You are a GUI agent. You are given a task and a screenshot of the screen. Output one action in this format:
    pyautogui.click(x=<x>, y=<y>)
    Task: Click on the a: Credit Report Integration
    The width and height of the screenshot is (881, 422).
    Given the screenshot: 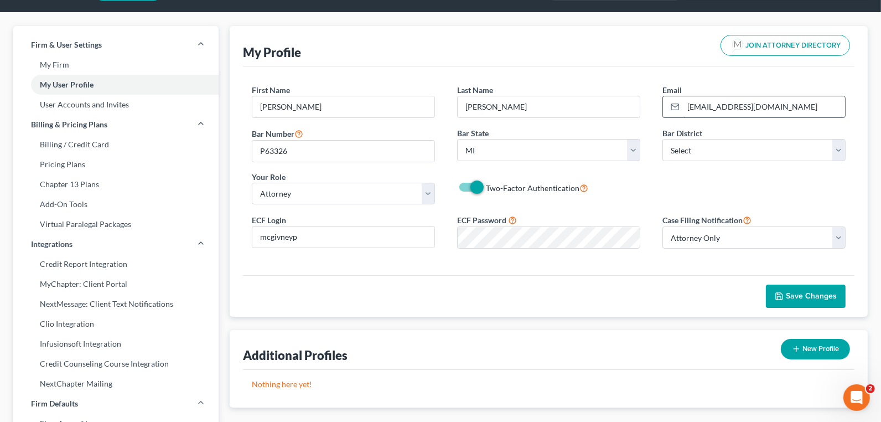 What is the action you would take?
    pyautogui.click(x=116, y=264)
    